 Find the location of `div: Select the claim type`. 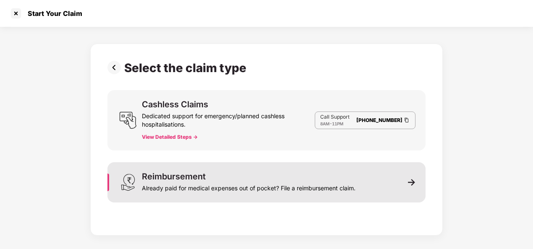

div: Select the claim type is located at coordinates (187, 68).